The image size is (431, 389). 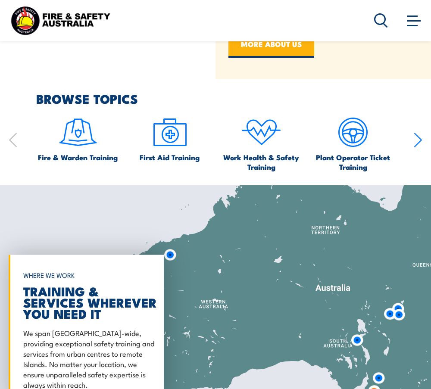 What do you see at coordinates (261, 162) in the screenshot?
I see `span: Work Health & Safety Training` at bounding box center [261, 162].